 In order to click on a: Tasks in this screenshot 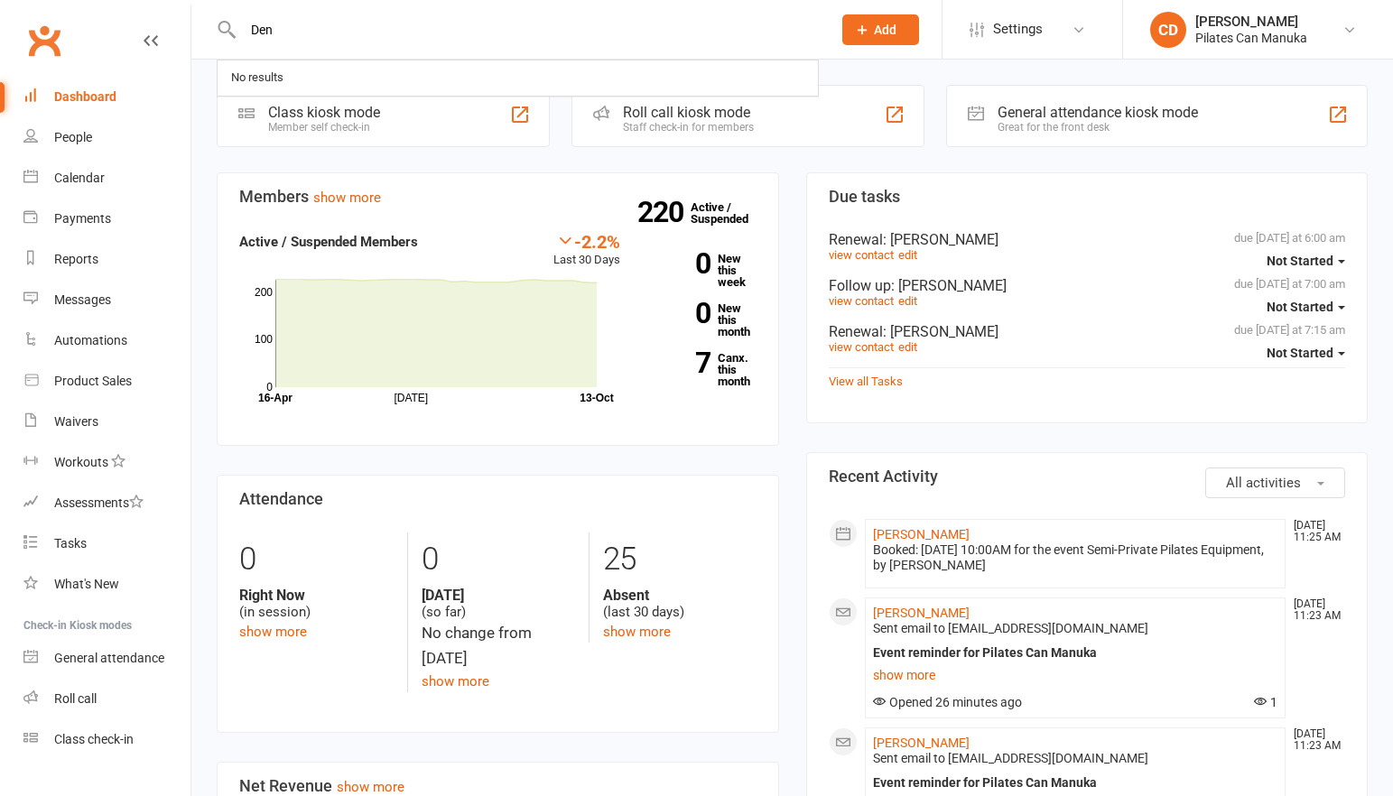, I will do `click(106, 543)`.